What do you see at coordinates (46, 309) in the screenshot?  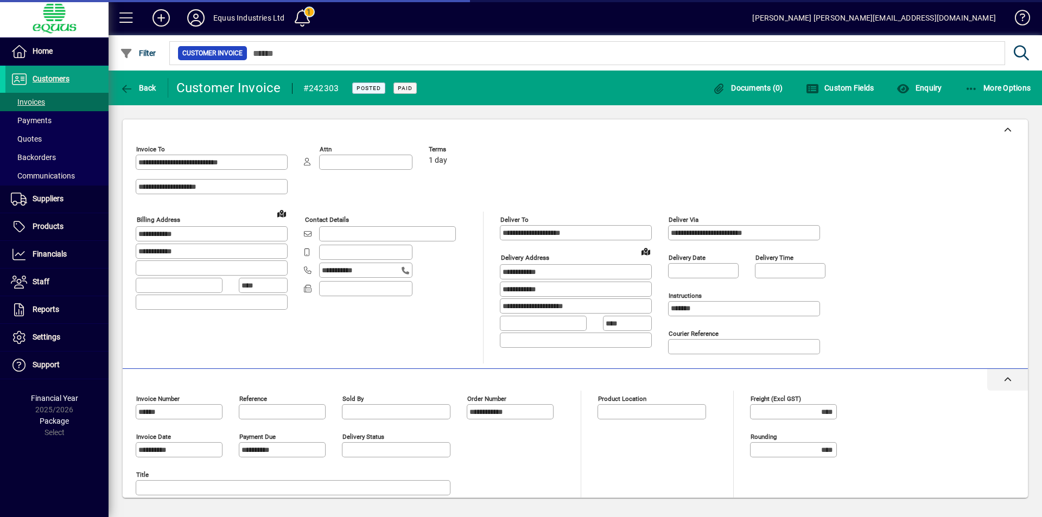 I see `span: Reports` at bounding box center [46, 309].